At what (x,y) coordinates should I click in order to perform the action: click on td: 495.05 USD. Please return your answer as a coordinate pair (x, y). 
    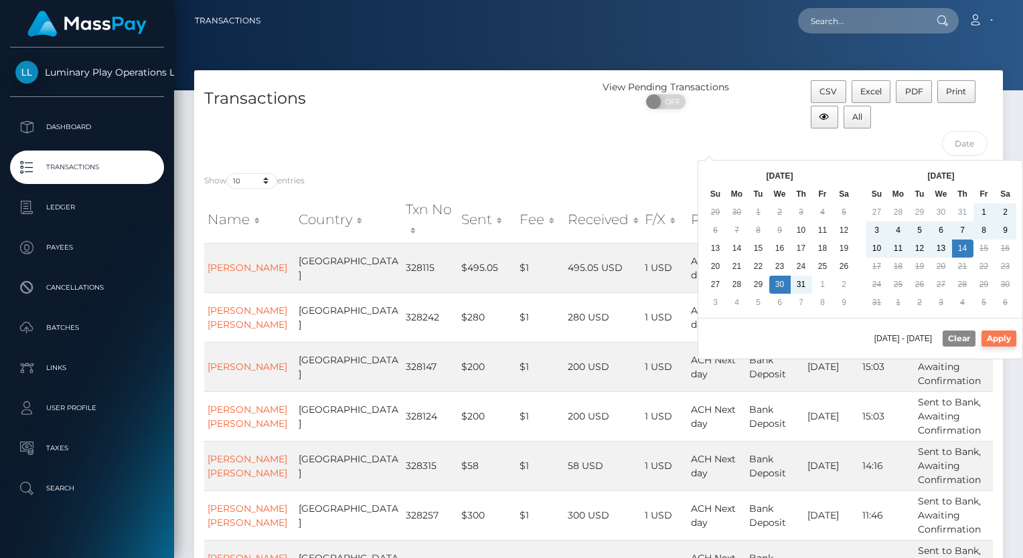
    Looking at the image, I should click on (602, 268).